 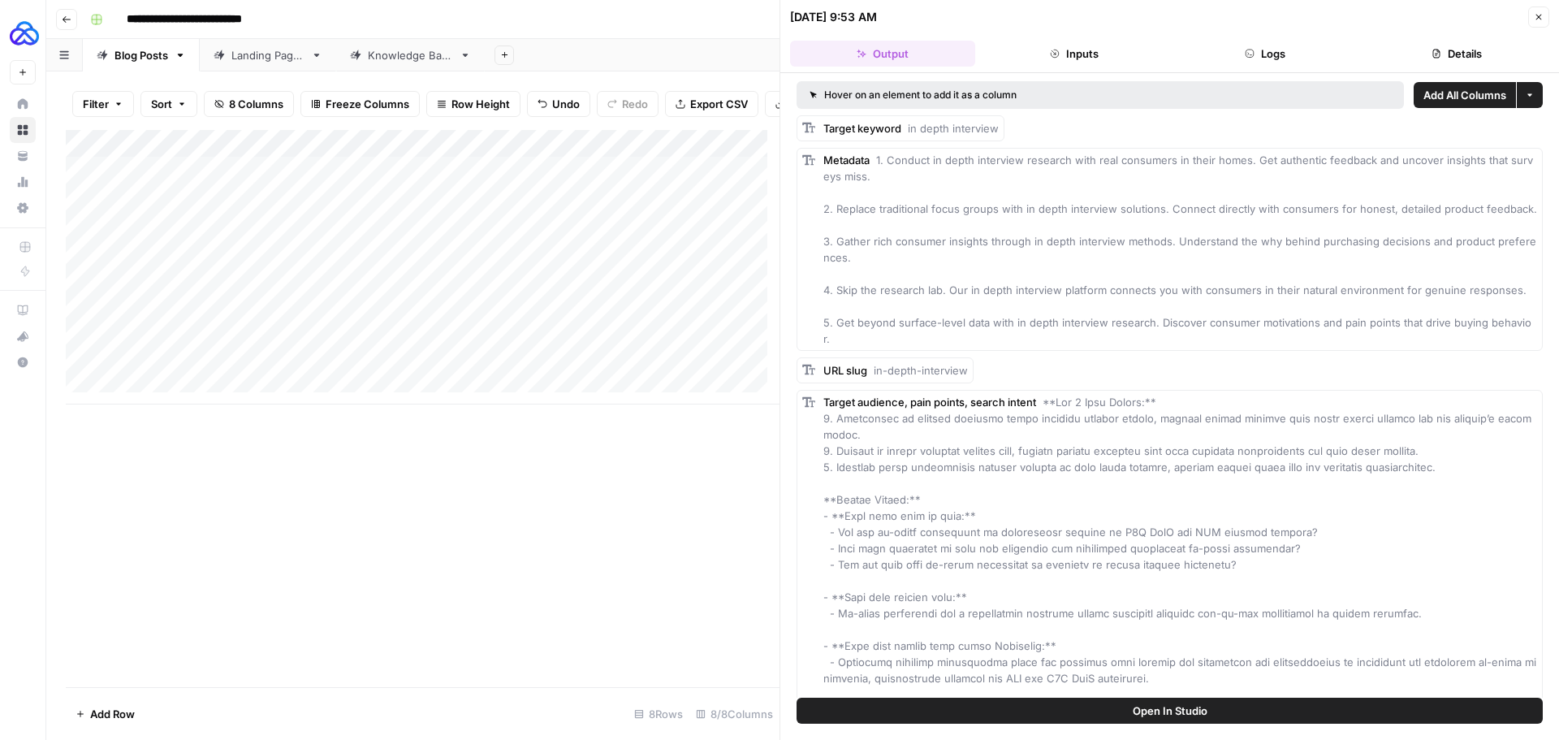 What do you see at coordinates (1170, 711) in the screenshot?
I see `button: Open In Studio` at bounding box center [1170, 711].